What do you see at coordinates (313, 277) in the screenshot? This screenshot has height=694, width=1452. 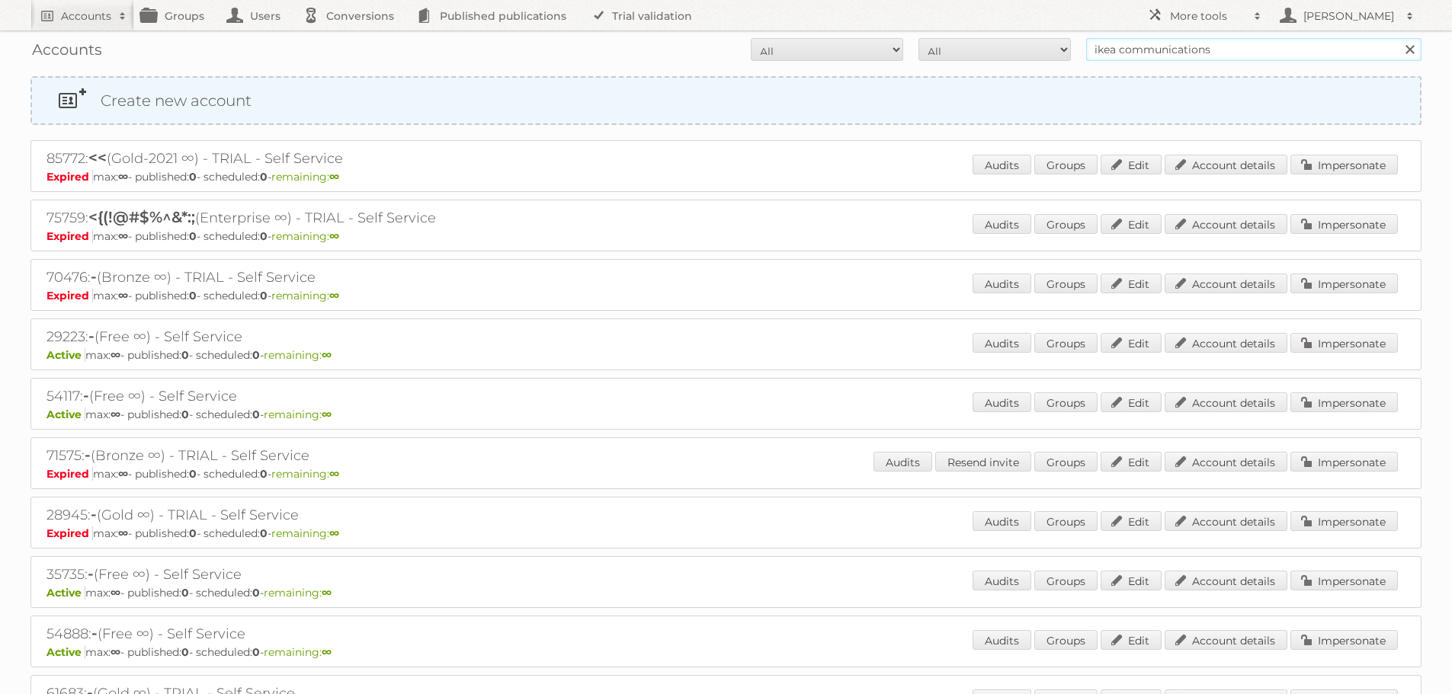 I see `h2: 70476: (Bronze ∞) - TRIAL - Self Service` at bounding box center [313, 277].